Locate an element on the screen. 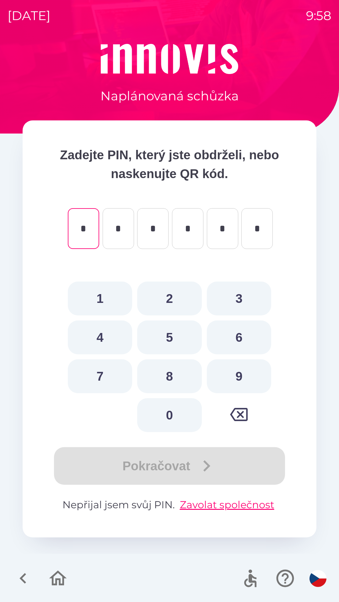 The width and height of the screenshot is (339, 602). button: 8 is located at coordinates (169, 376).